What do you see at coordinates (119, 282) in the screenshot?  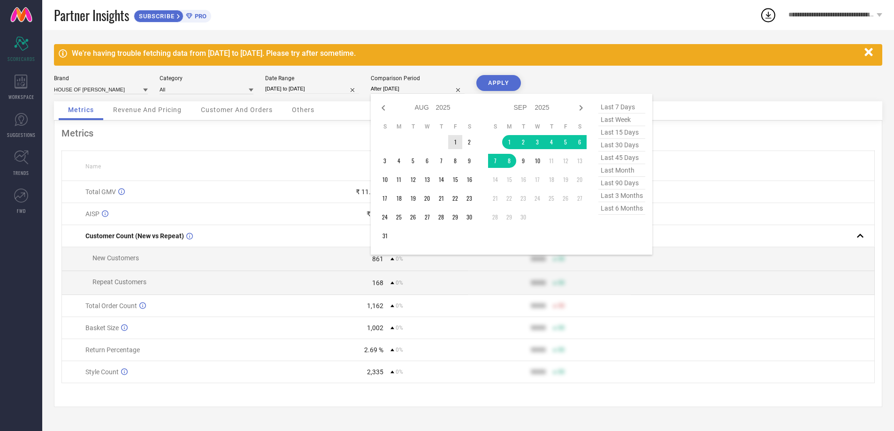 I see `span: Repeat Customers` at bounding box center [119, 282].